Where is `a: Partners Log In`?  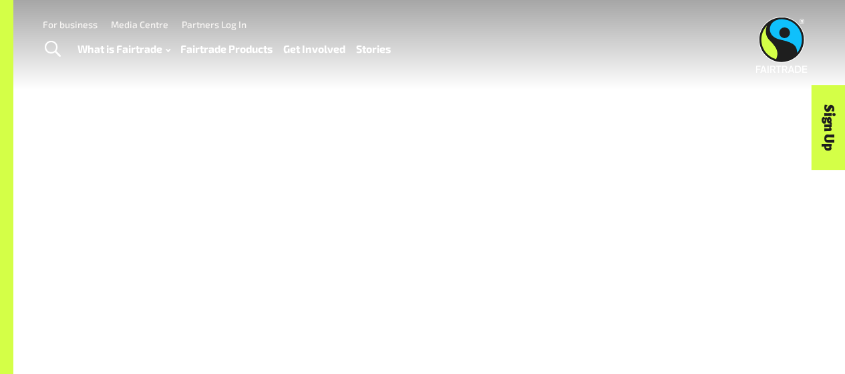
a: Partners Log In is located at coordinates (214, 24).